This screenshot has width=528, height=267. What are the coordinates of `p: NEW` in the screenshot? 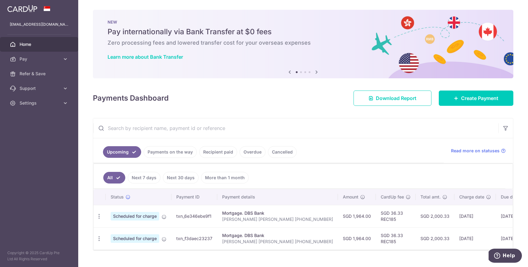 It's located at (303, 22).